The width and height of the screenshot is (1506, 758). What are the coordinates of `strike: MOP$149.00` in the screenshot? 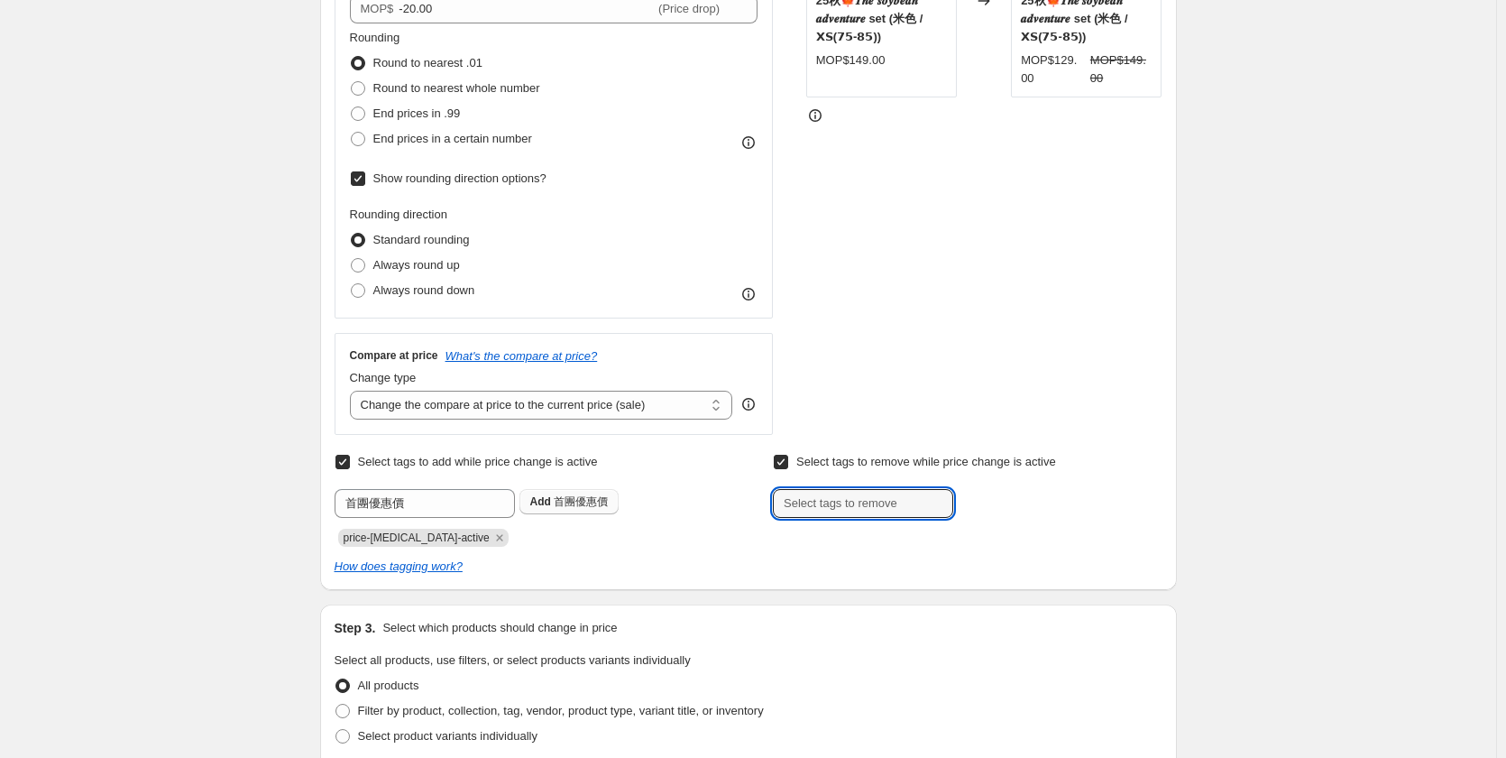 It's located at (1121, 69).